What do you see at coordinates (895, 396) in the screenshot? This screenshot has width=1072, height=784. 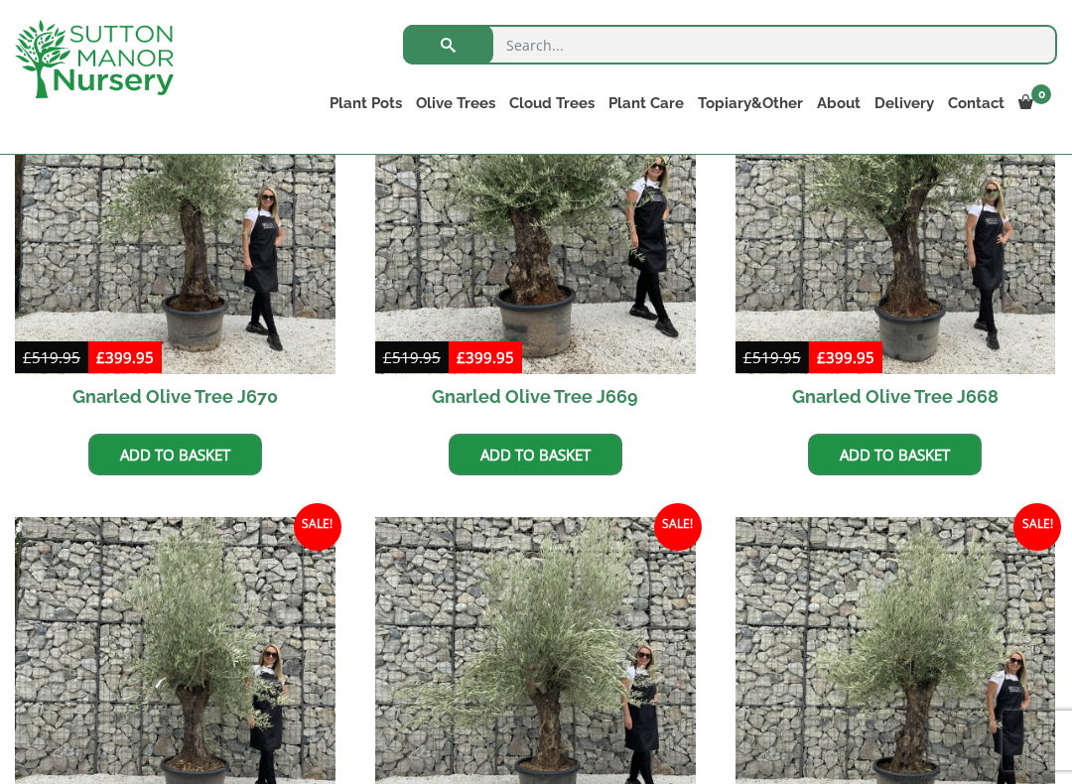 I see `h2: Gnarled Olive Tree J668` at bounding box center [895, 396].